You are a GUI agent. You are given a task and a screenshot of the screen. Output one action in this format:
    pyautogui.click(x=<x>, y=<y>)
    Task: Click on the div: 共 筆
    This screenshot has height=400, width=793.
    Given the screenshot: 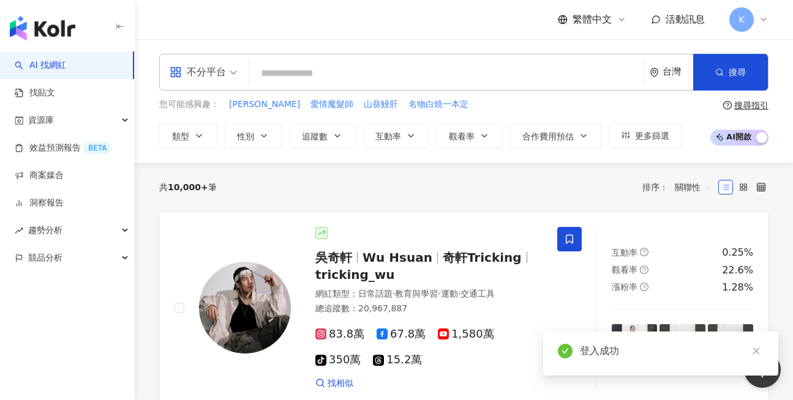 What is the action you would take?
    pyautogui.click(x=188, y=187)
    